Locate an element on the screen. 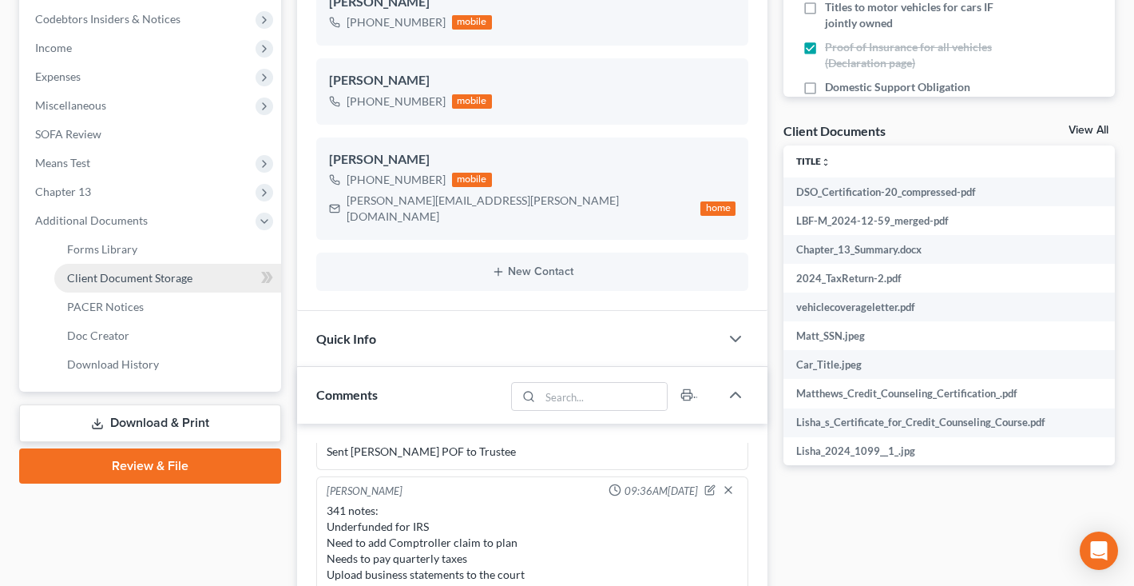 The width and height of the screenshot is (1134, 586). div: home is located at coordinates (718, 209).